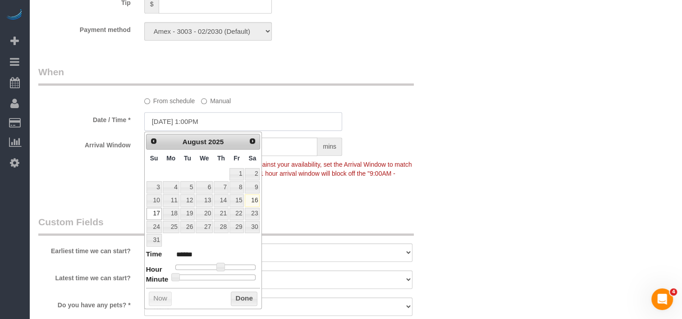 The width and height of the screenshot is (682, 319). I want to click on a: 23, so click(252, 214).